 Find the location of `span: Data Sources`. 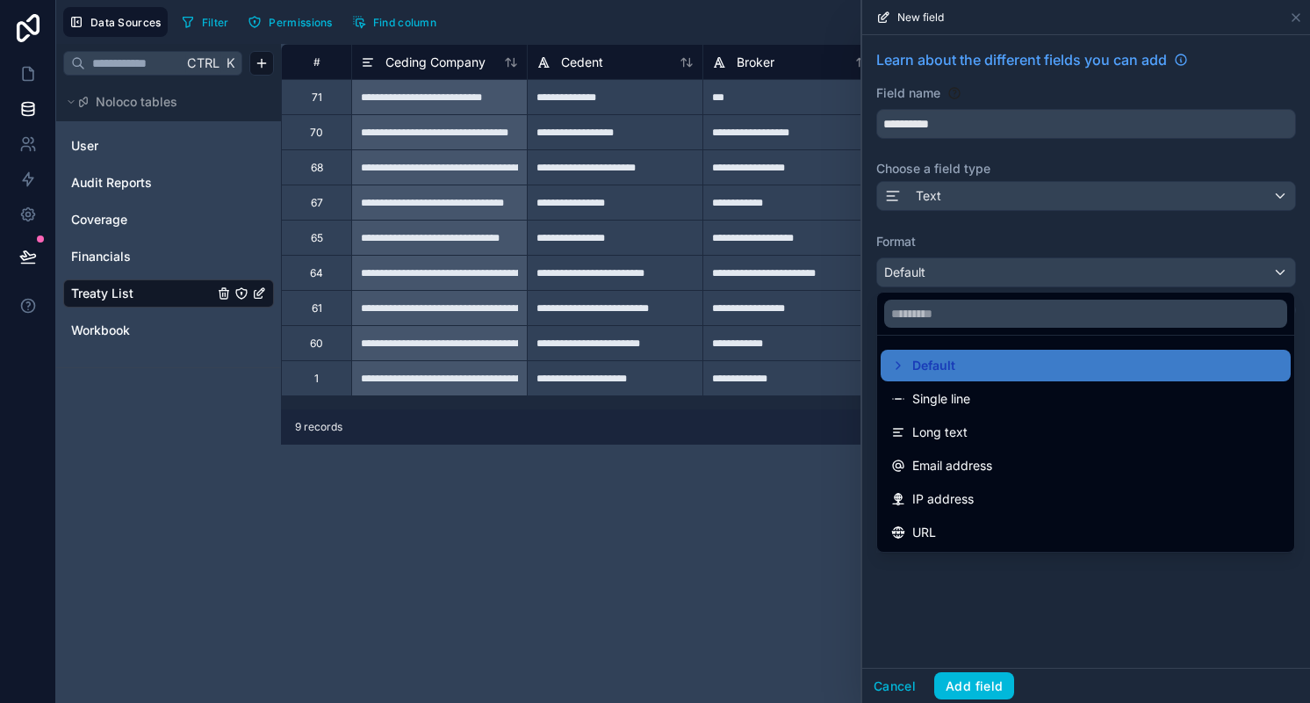

span: Data Sources is located at coordinates (126, 22).